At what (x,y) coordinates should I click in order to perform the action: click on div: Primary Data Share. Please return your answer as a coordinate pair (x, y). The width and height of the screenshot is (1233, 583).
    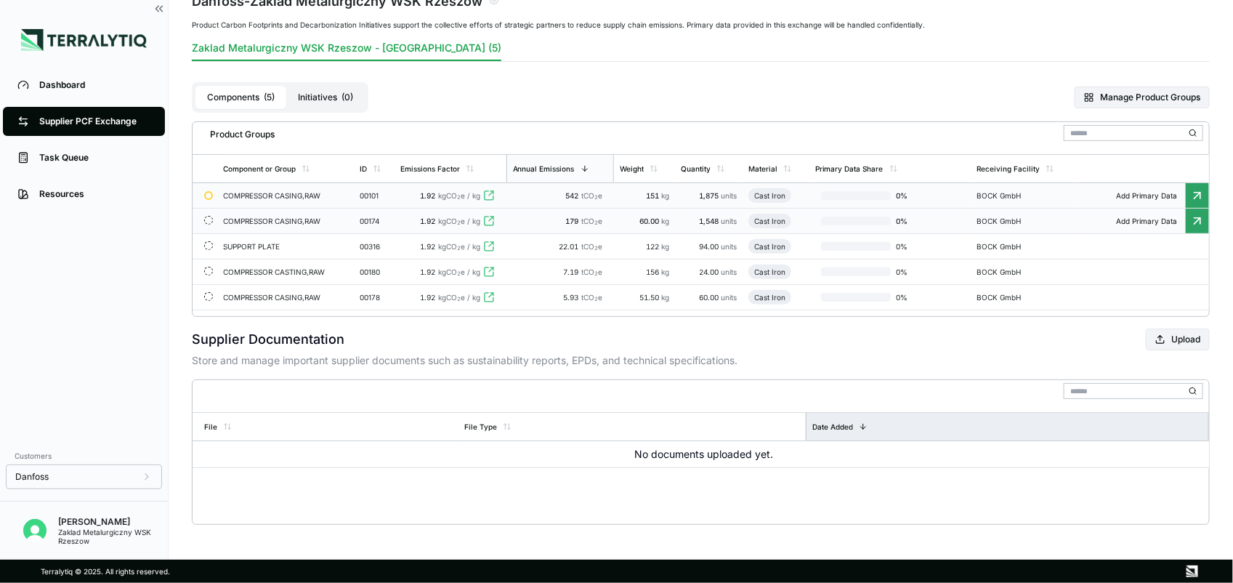
    Looking at the image, I should click on (850, 169).